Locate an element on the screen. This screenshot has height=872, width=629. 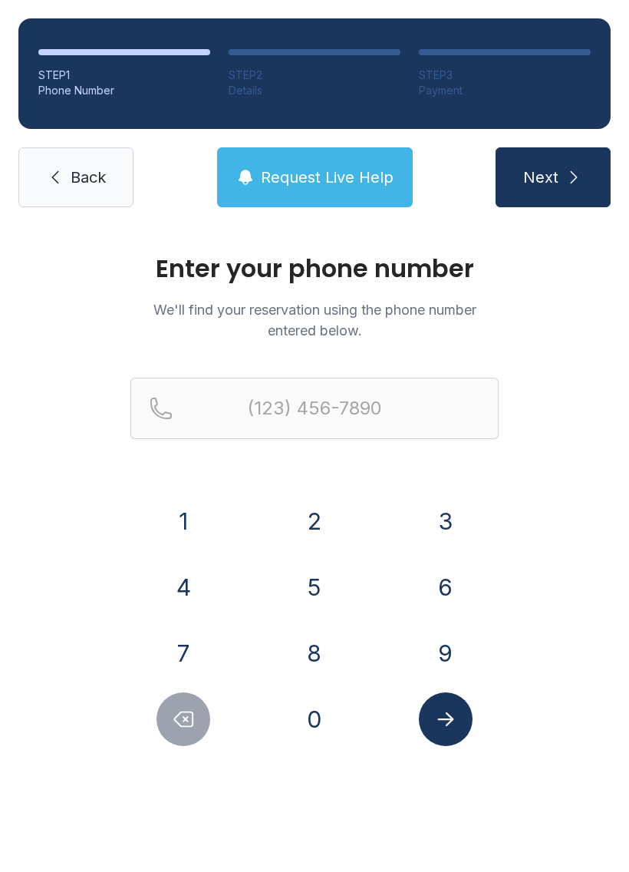
div: Details is located at coordinates (315, 91).